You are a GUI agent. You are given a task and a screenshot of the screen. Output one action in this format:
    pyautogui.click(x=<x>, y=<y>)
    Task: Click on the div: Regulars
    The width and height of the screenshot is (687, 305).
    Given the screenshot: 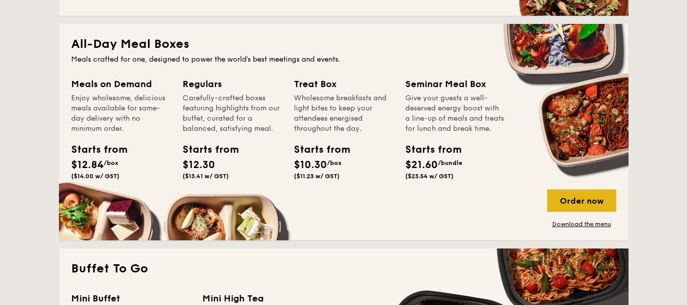 What is the action you would take?
    pyautogui.click(x=232, y=84)
    